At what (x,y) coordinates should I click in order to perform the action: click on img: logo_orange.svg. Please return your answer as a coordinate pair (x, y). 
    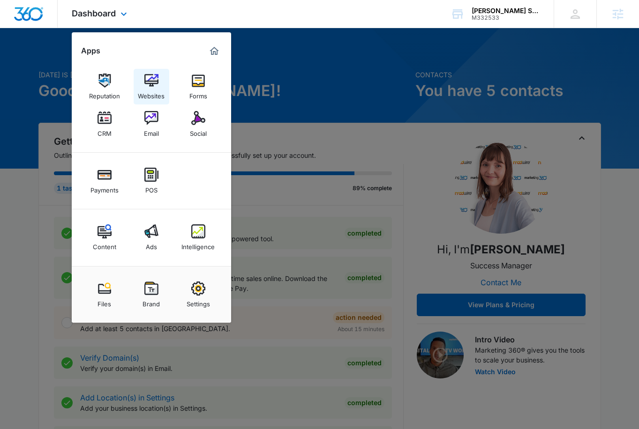
    Looking at the image, I should click on (19, 19).